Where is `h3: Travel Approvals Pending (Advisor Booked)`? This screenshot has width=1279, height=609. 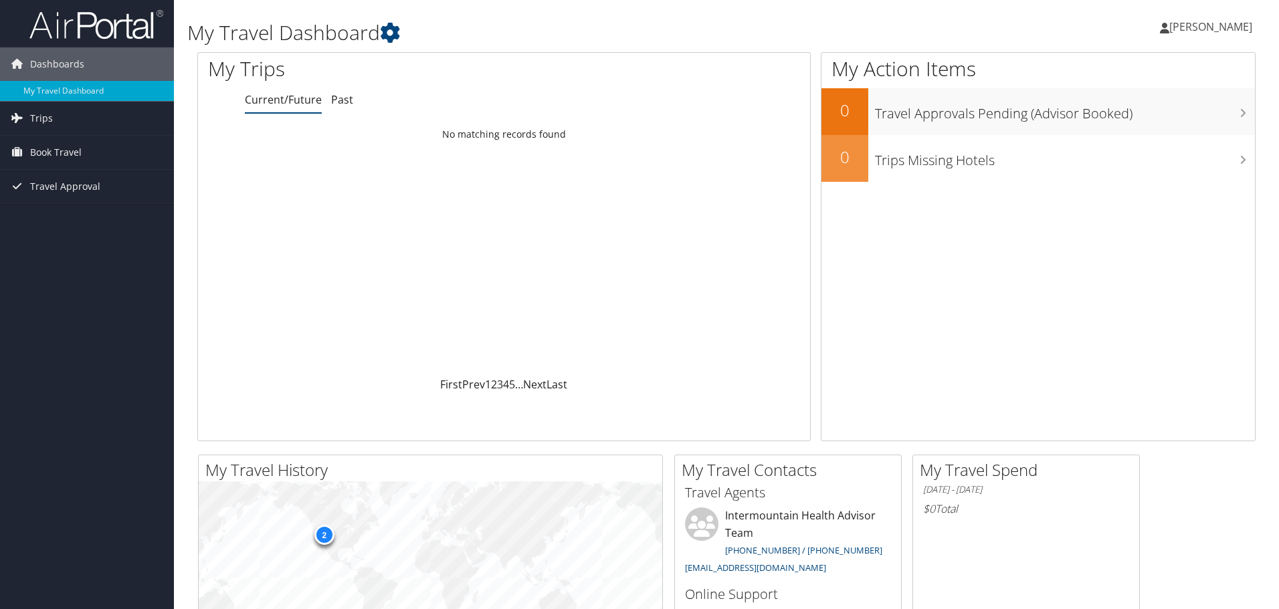 h3: Travel Approvals Pending (Advisor Booked) is located at coordinates (1065, 110).